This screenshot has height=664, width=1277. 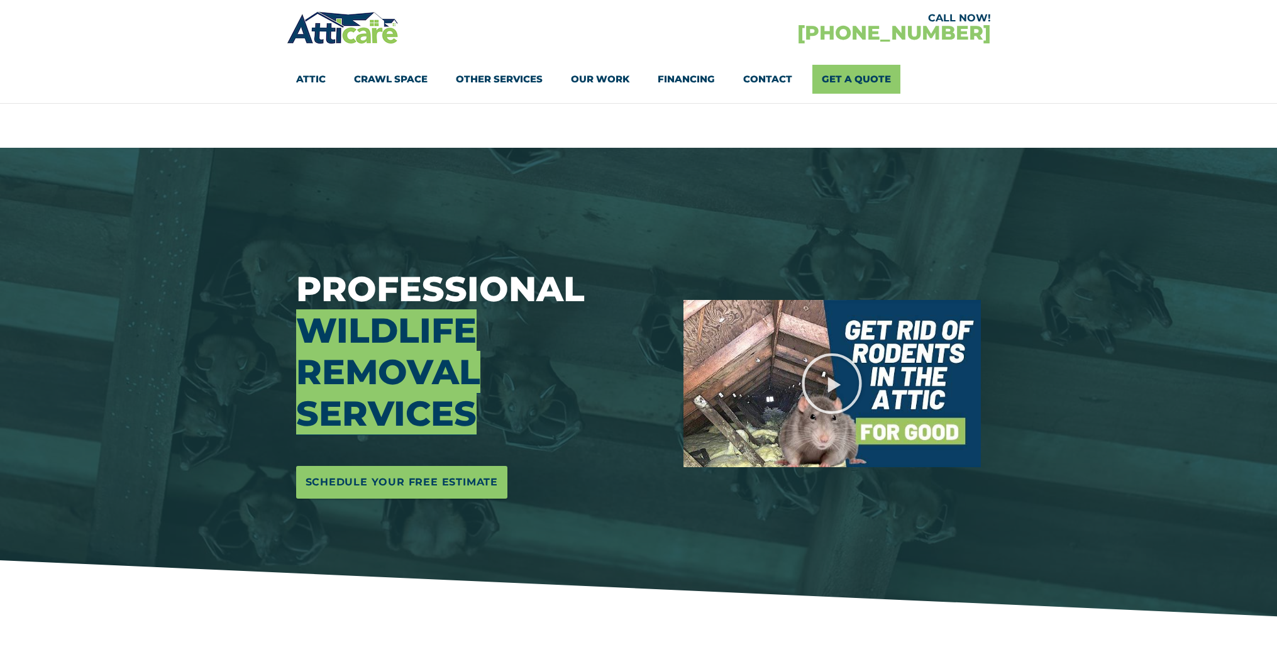 What do you see at coordinates (815, 18) in the screenshot?
I see `div: CALL NOW!` at bounding box center [815, 18].